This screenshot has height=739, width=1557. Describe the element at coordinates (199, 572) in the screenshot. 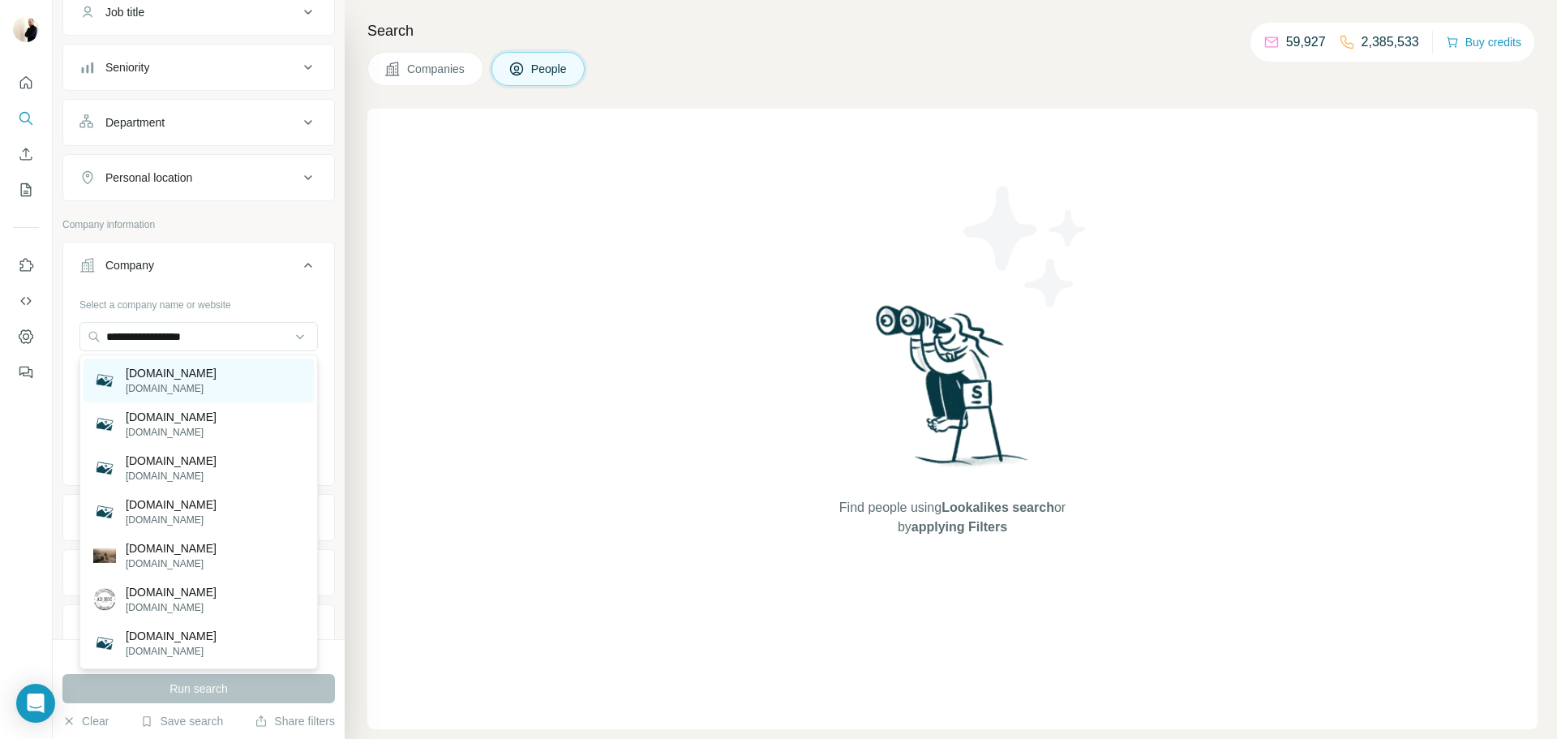

I see `button: HQ location` at that location.